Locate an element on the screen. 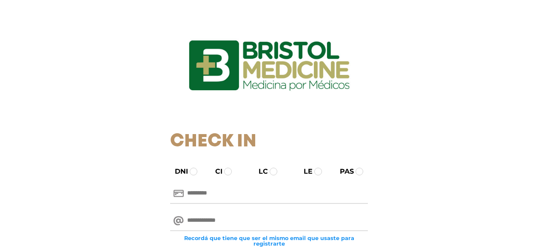 This screenshot has width=538, height=249. label: DNI is located at coordinates (177, 171).